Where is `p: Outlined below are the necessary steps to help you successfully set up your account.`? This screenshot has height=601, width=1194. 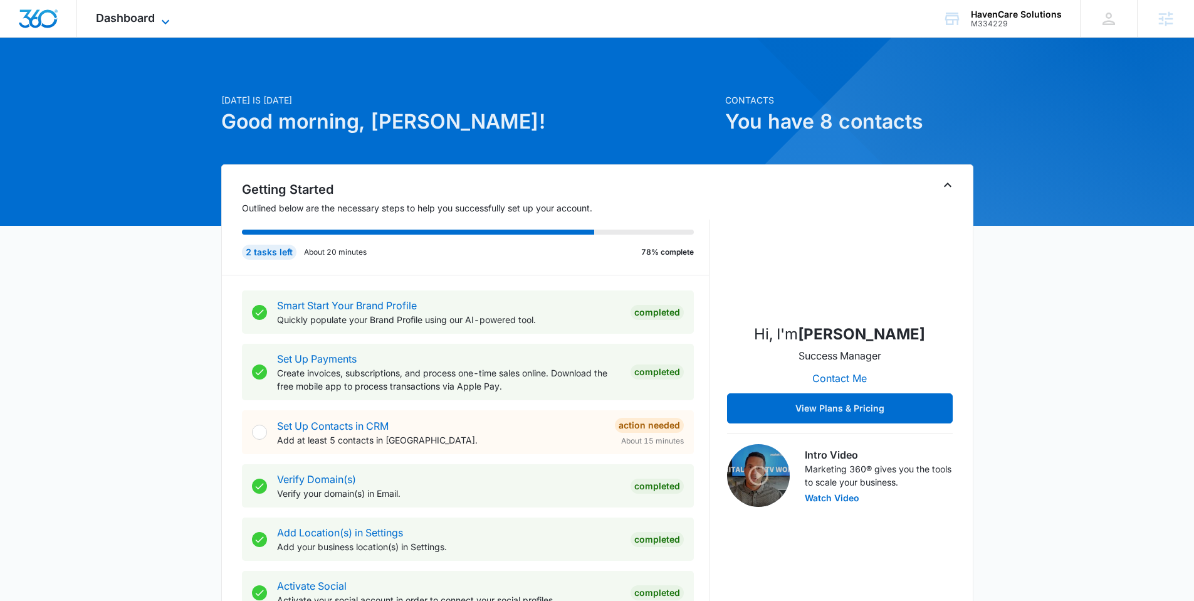
p: Outlined below are the necessary steps to help you successfully set up your account. is located at coordinates (476, 208).